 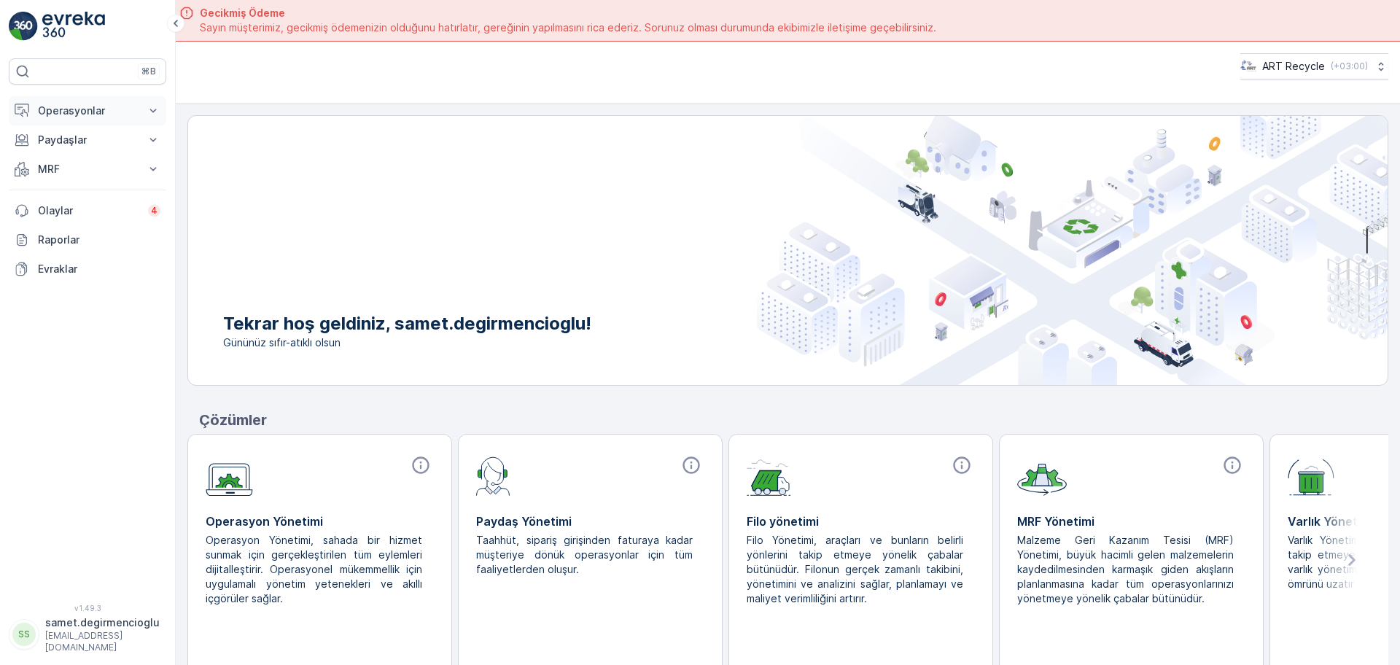 What do you see at coordinates (88, 169) in the screenshot?
I see `button: MRF` at bounding box center [88, 169].